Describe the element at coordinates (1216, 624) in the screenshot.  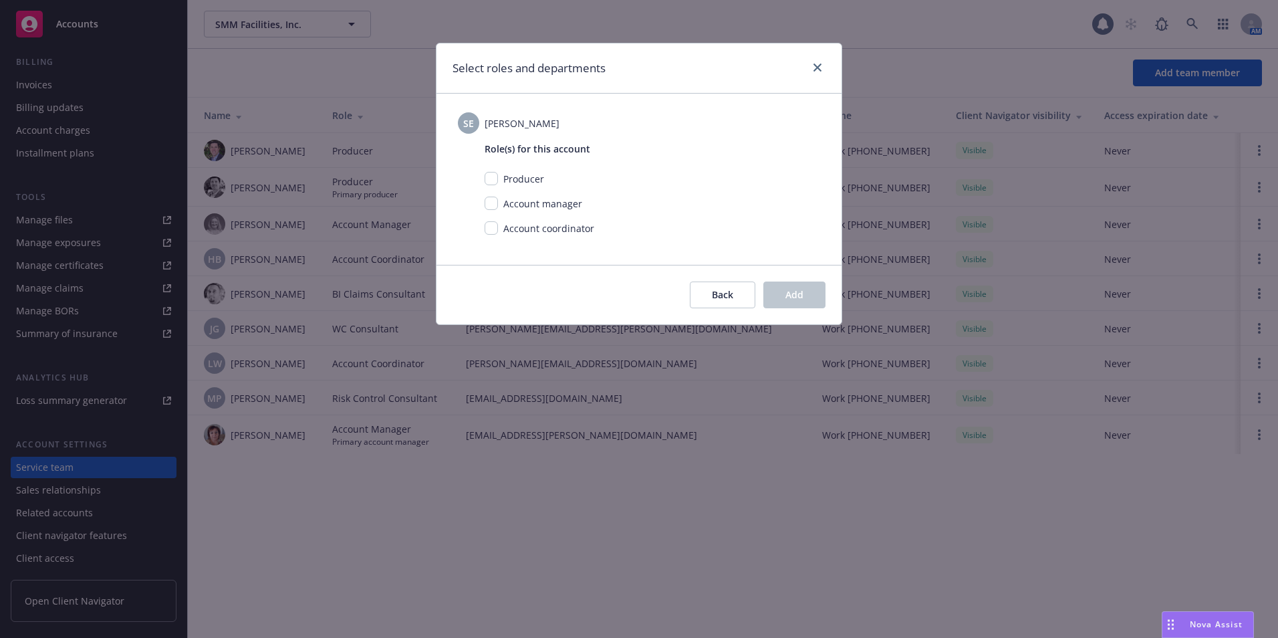
I see `span: Nova Assist` at that location.